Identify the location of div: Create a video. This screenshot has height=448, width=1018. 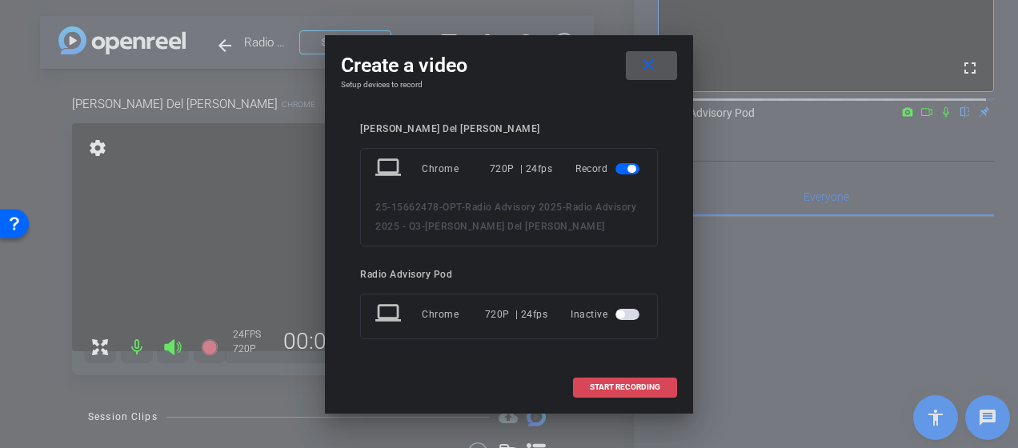
(509, 66).